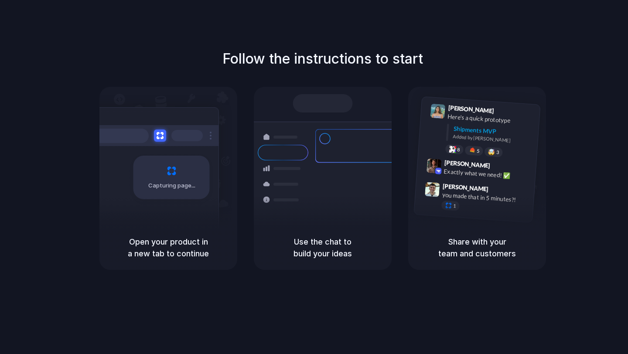 This screenshot has height=354, width=628. I want to click on div: Shipments MVP, so click(493, 131).